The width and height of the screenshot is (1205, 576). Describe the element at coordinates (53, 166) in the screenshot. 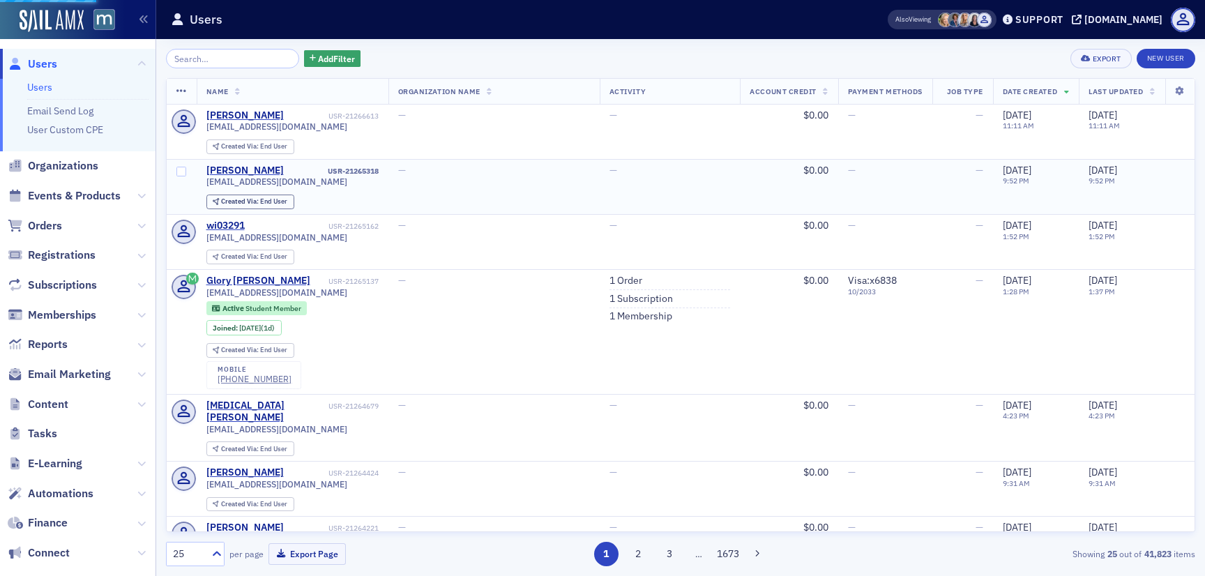

I see `a: Organizations` at that location.